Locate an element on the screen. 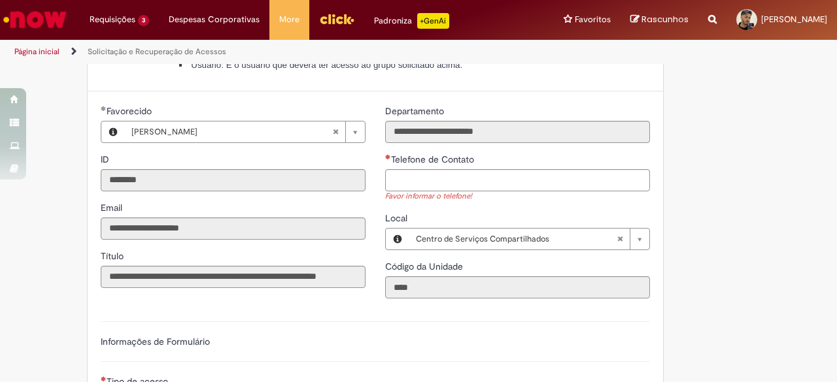 This screenshot has height=382, width=837. input: Código da Unidade is located at coordinates (517, 288).